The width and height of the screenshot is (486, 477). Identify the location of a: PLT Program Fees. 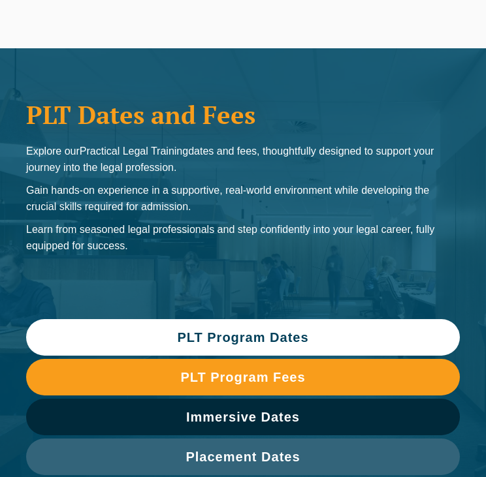
(243, 377).